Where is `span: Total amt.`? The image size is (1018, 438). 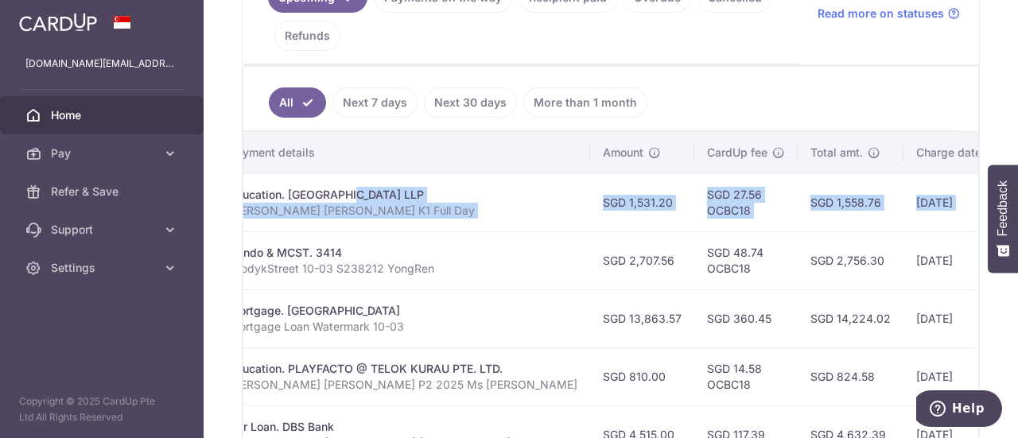
span: Total amt. is located at coordinates (837, 153).